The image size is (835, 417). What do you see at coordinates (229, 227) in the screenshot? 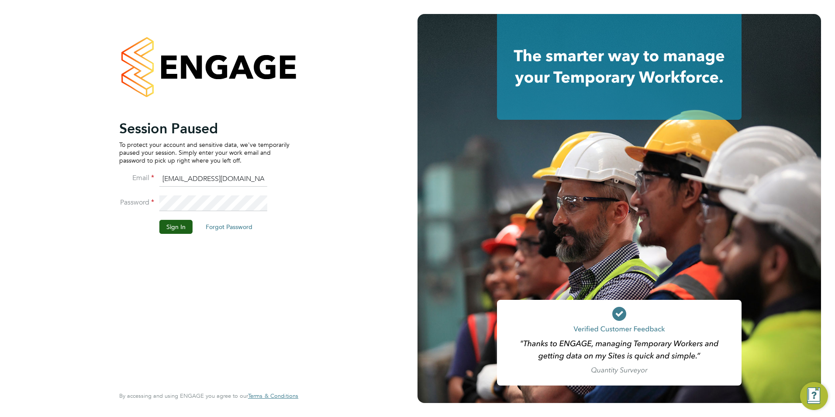
I see `button: Forgot Password` at bounding box center [229, 227].